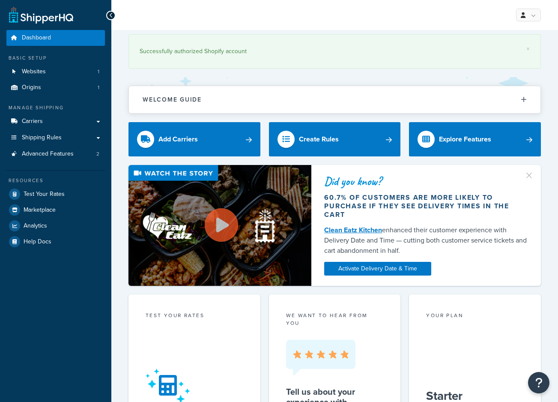 The height and width of the screenshot is (402, 558). What do you see at coordinates (56, 58) in the screenshot?
I see `div: Basic Setup` at bounding box center [56, 58].